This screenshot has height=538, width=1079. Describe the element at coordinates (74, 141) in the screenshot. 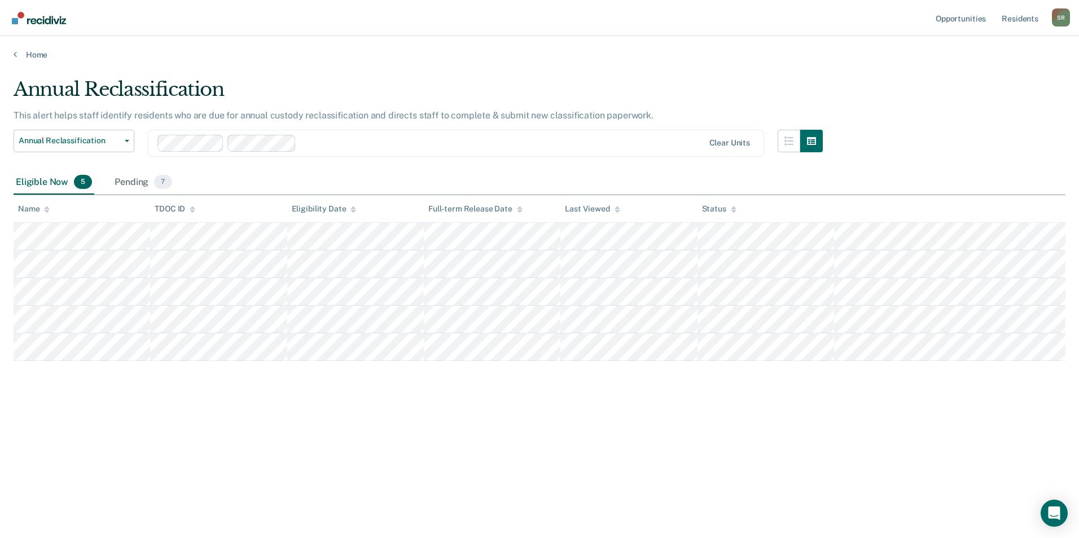

I see `button: Annual Reclassification` at that location.